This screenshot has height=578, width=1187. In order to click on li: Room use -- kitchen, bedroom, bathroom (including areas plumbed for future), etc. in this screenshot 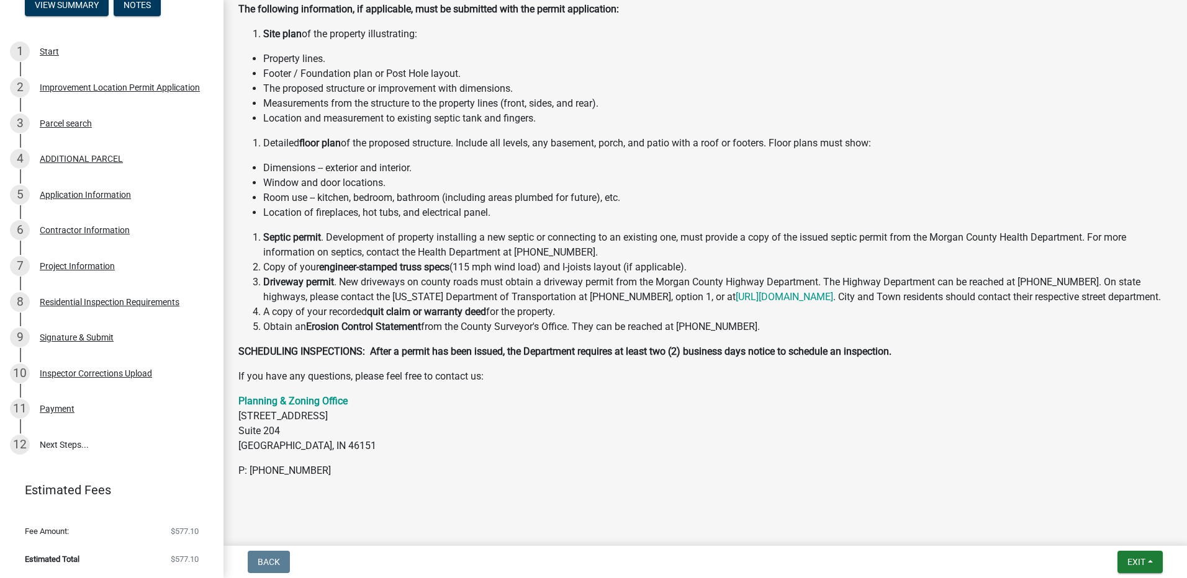, I will do `click(717, 198)`.